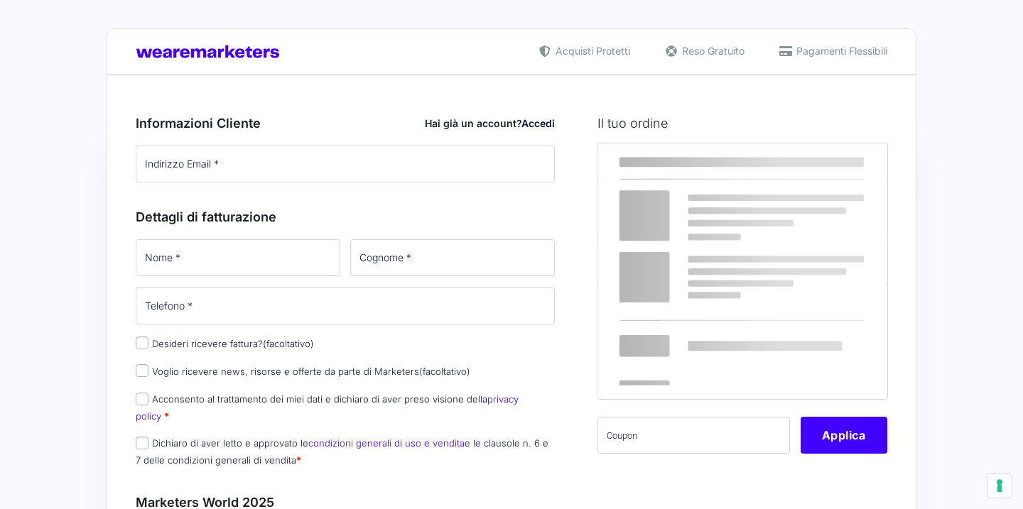 The image size is (1023, 509). I want to click on label: Desideri ricevere fattura?, so click(225, 344).